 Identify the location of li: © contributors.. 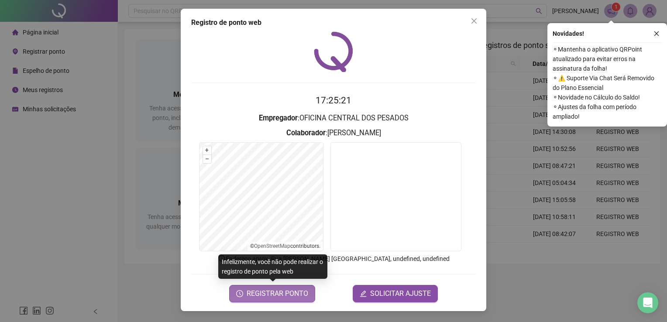
(285, 246).